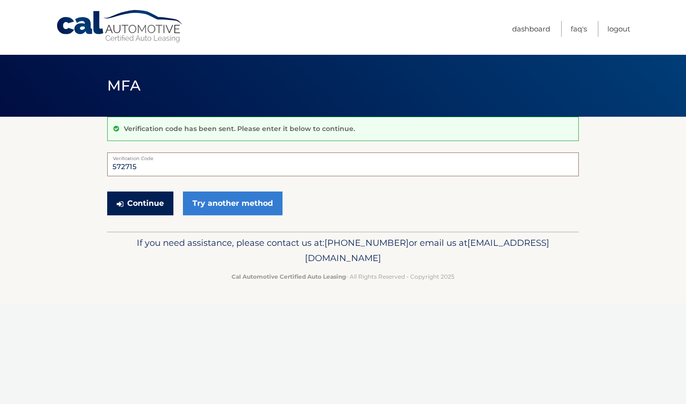 The height and width of the screenshot is (404, 686). What do you see at coordinates (343, 156) in the screenshot?
I see `label: Verification Code` at bounding box center [343, 156].